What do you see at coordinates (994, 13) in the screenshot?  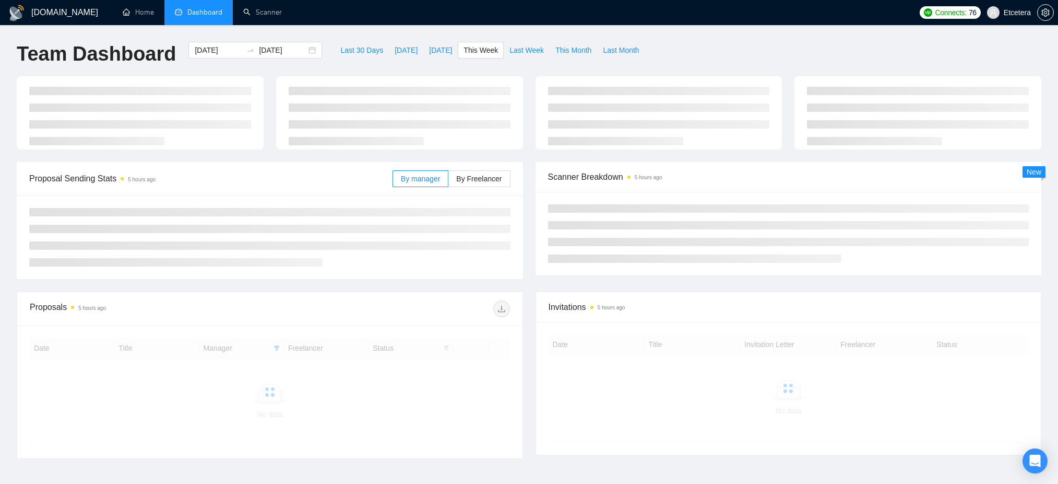 I see `span: user` at bounding box center [994, 13].